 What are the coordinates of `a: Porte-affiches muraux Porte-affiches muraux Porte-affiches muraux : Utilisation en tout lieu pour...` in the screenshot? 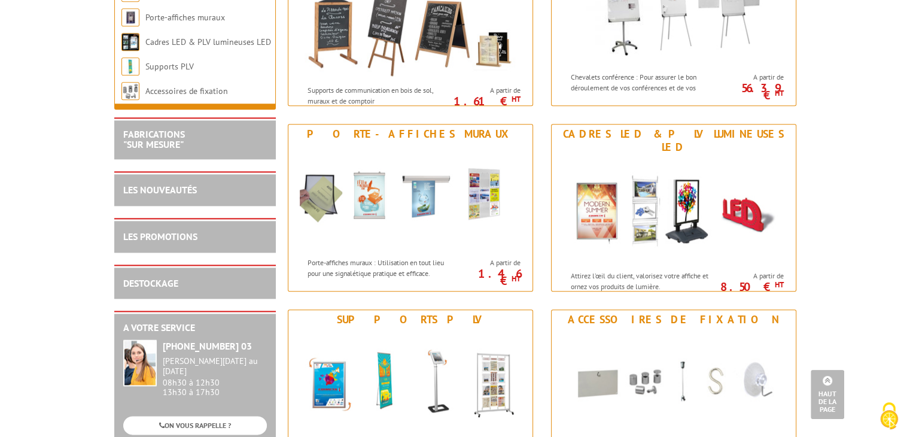 It's located at (410, 208).